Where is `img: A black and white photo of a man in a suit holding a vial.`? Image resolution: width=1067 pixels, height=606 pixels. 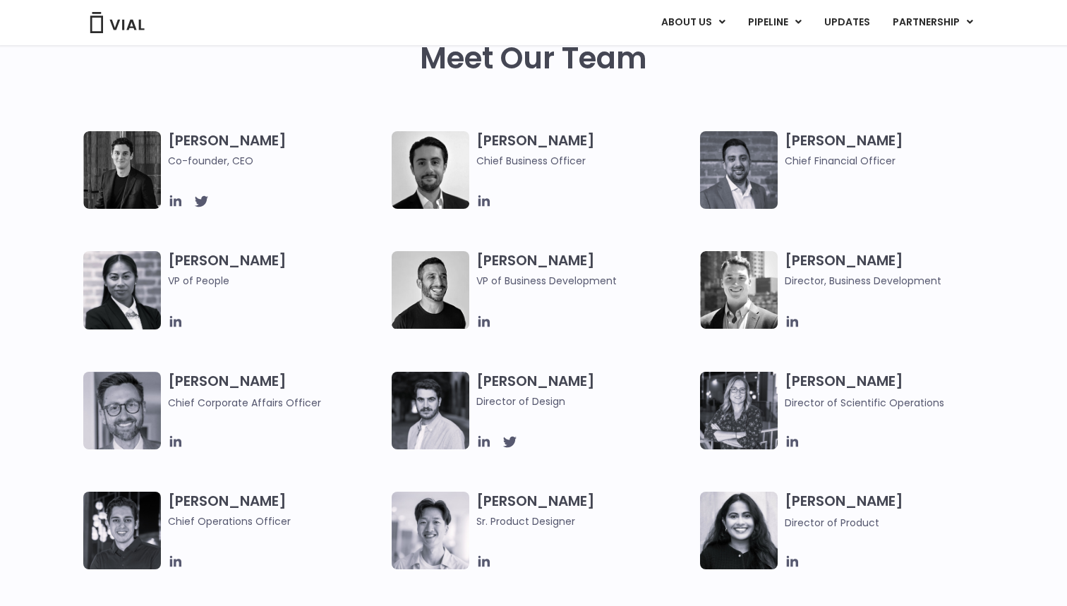
img: A black and white photo of a man in a suit holding a vial. is located at coordinates (431, 170).